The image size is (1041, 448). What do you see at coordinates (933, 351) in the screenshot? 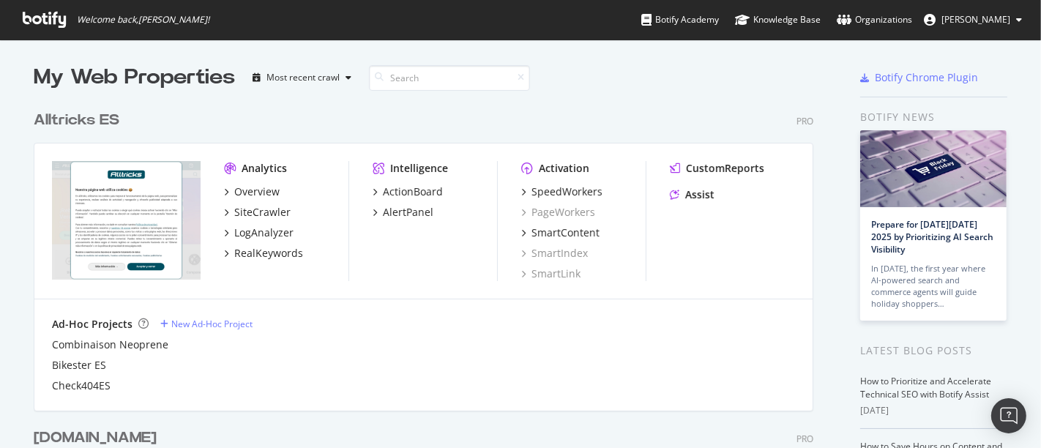
I see `div: Latest Blog Posts` at bounding box center [933, 351].